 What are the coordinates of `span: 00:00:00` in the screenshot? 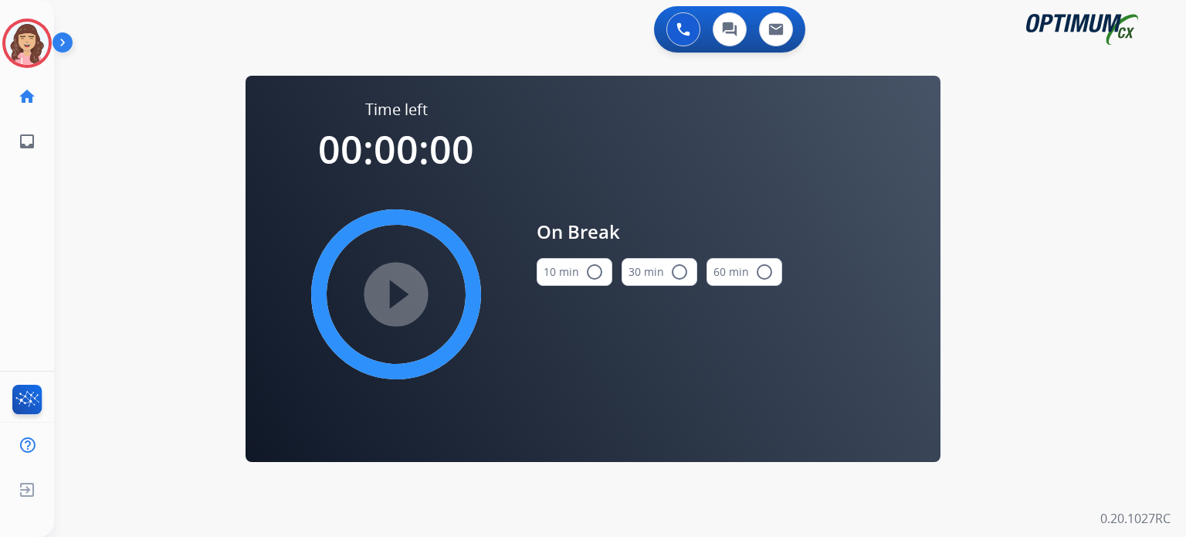 It's located at (396, 149).